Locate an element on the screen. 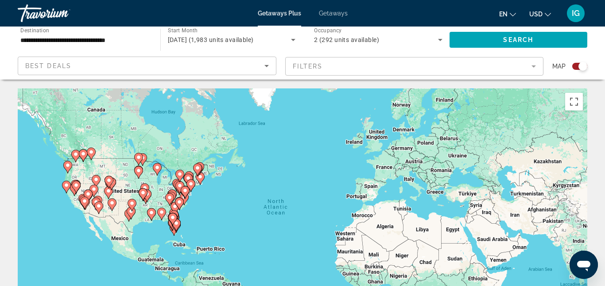  button: Filter is located at coordinates (414, 66).